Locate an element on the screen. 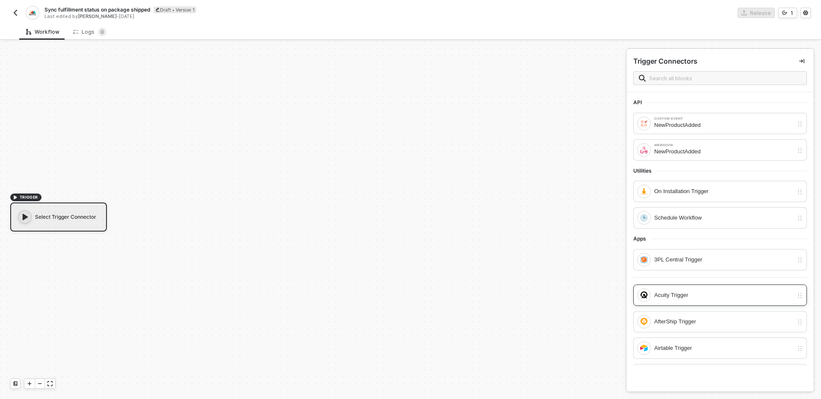 The width and height of the screenshot is (821, 399). input: Search all blocks is located at coordinates (725, 78).